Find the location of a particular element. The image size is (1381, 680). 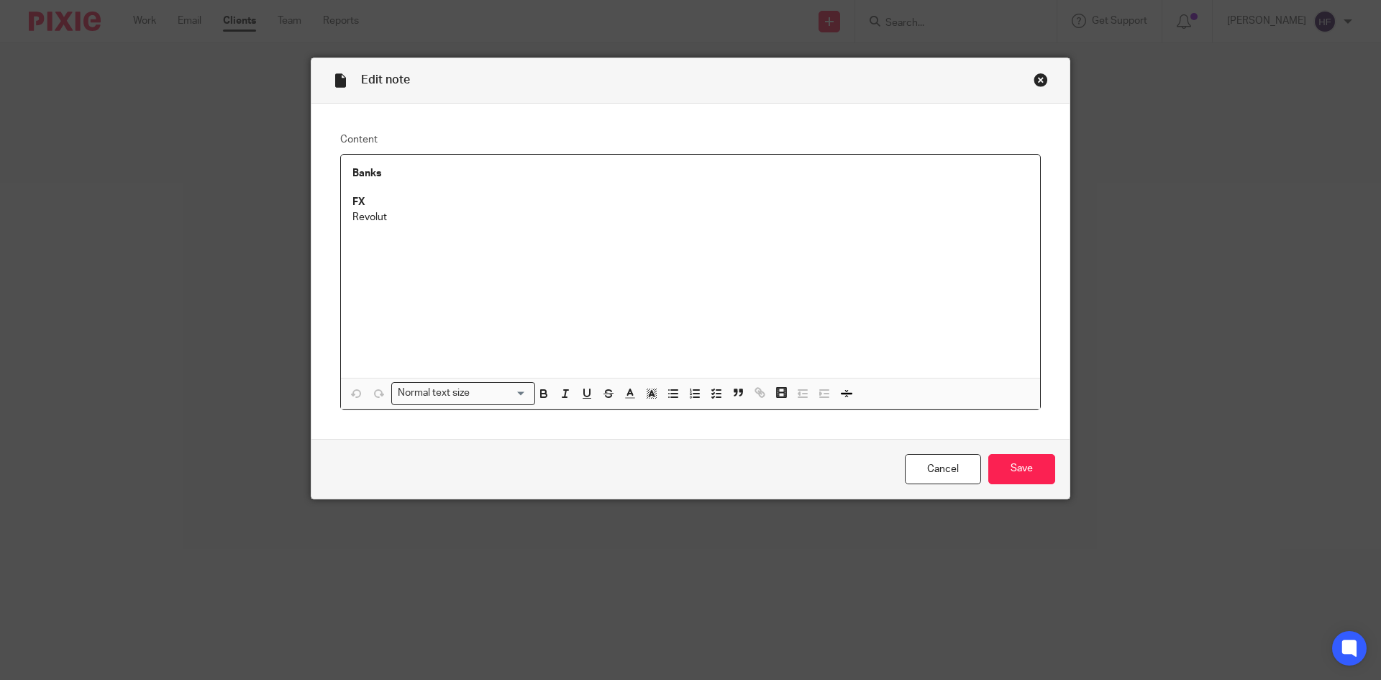

div: Search for option is located at coordinates (463, 393).